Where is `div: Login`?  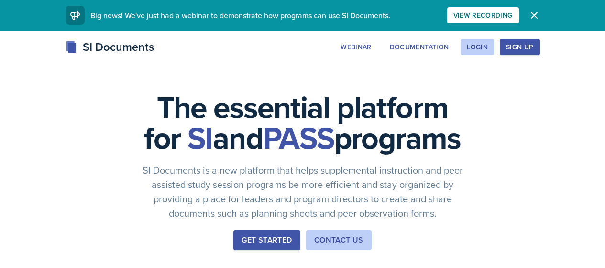 div: Login is located at coordinates (478, 47).